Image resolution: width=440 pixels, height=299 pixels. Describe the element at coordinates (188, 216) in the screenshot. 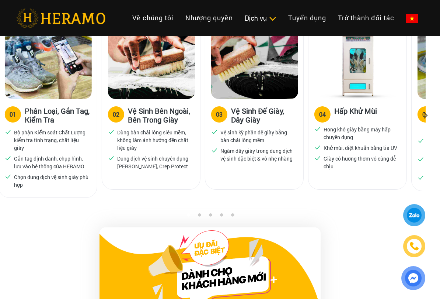

I see `button: 1` at that location.